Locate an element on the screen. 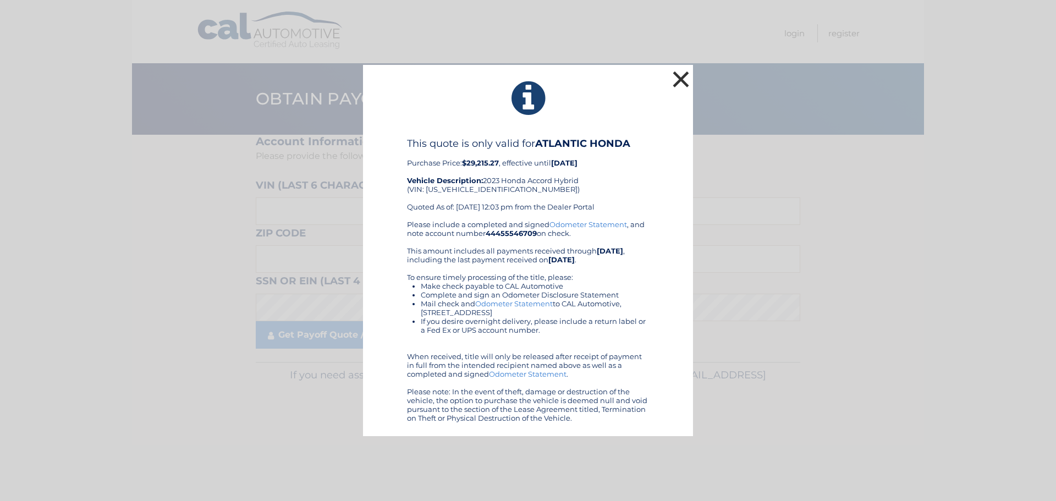  div: Please include a completed and signed , and note account number on check. This amount includes al... is located at coordinates (528, 321).